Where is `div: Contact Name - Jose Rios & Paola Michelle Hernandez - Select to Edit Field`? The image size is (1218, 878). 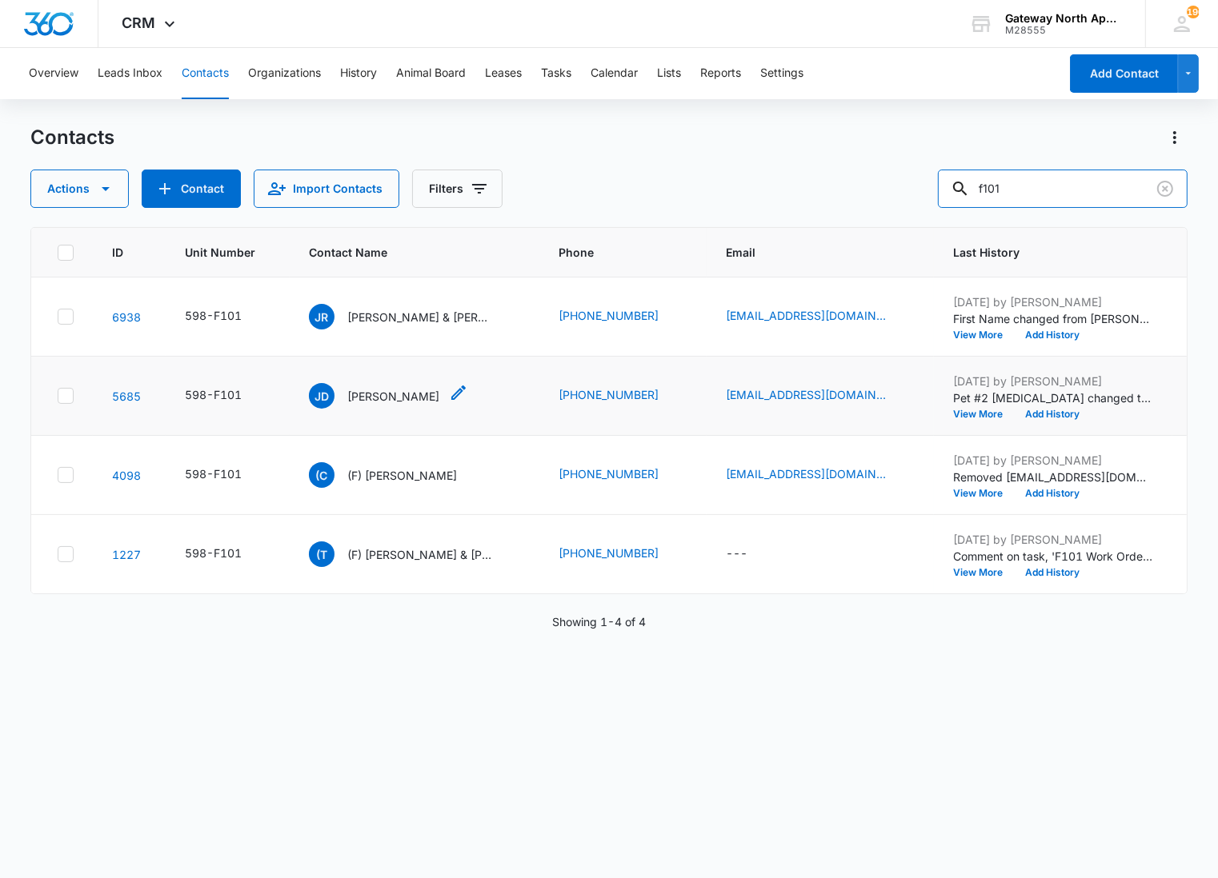 div: Contact Name - Jose Rios & Paola Michelle Hernandez - Select to Edit Field is located at coordinates (414, 317).